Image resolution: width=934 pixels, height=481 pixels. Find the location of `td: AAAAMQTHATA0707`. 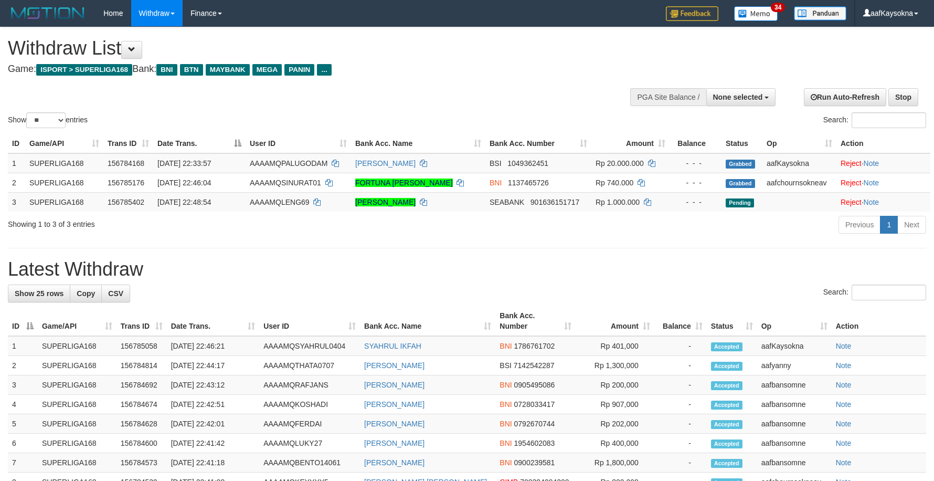

td: AAAAMQTHATA0707 is located at coordinates (310, 365).